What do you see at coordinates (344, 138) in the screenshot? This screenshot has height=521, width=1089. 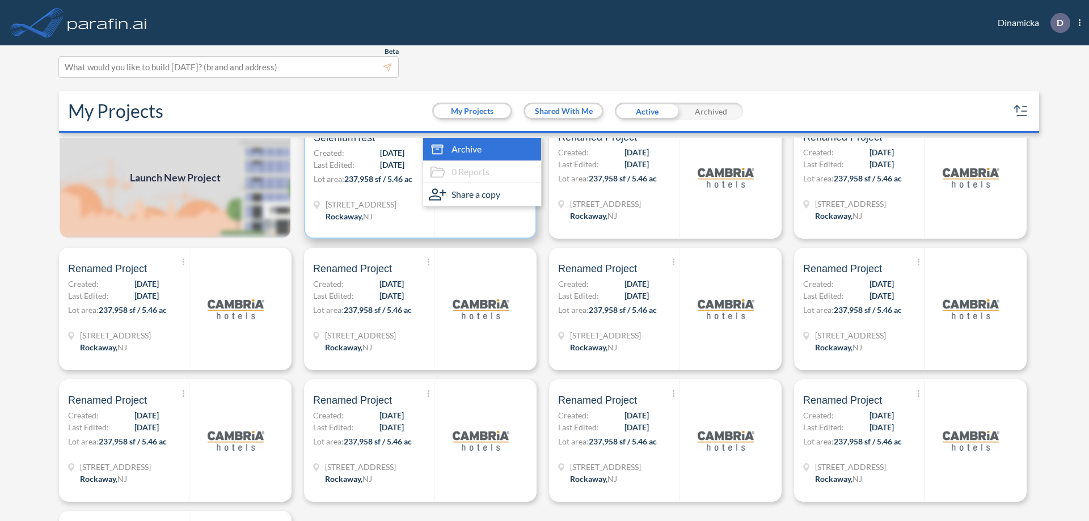 I see `span: SeleniumTest` at bounding box center [344, 138].